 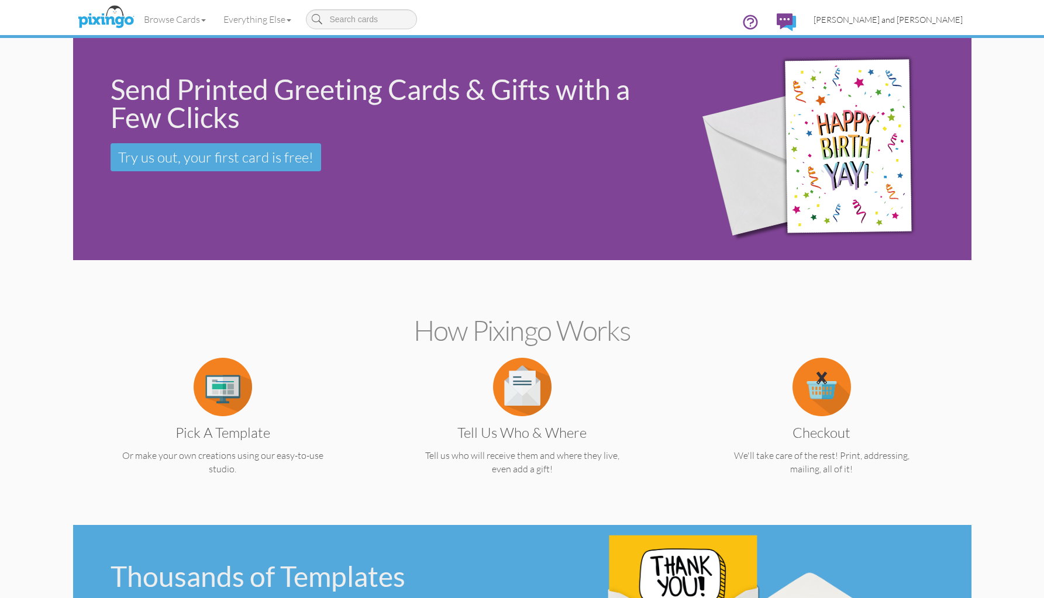 What do you see at coordinates (522, 428) in the screenshot?
I see `a: Tell us Who & Where Tell us who will receive them and where they live, even add a gift!` at bounding box center [522, 428].